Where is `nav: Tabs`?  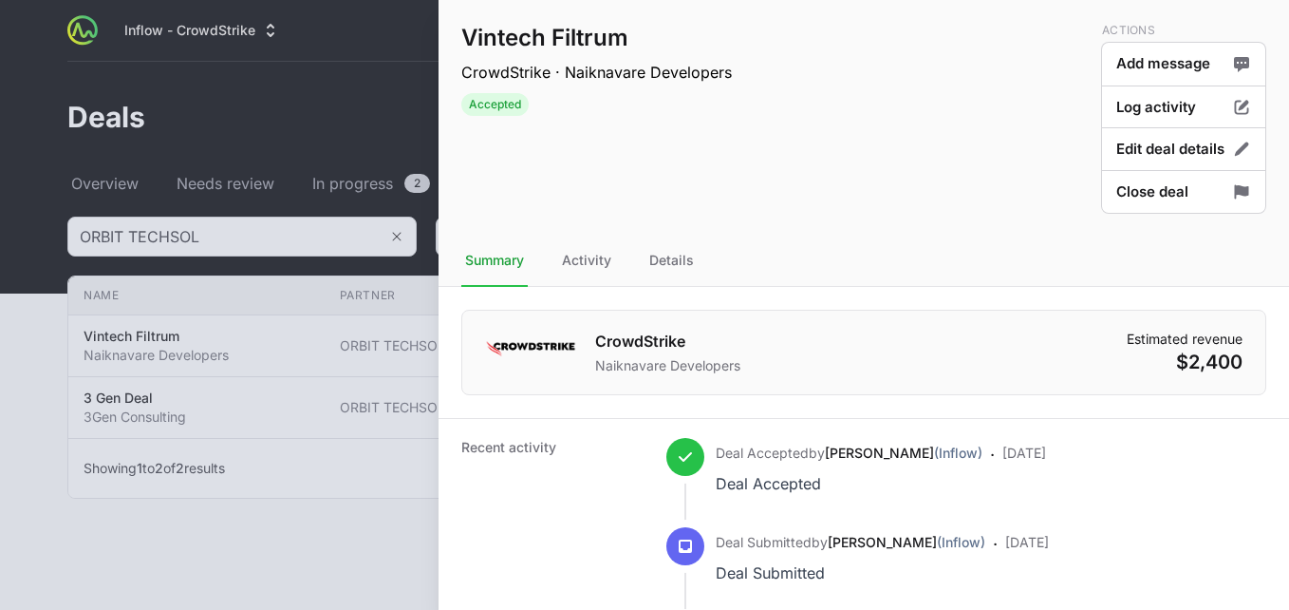 nav: Tabs is located at coordinates (864, 261).